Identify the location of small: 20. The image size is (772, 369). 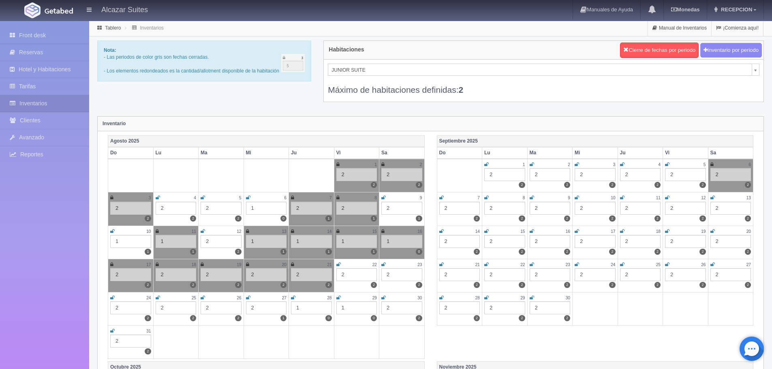
(749, 231).